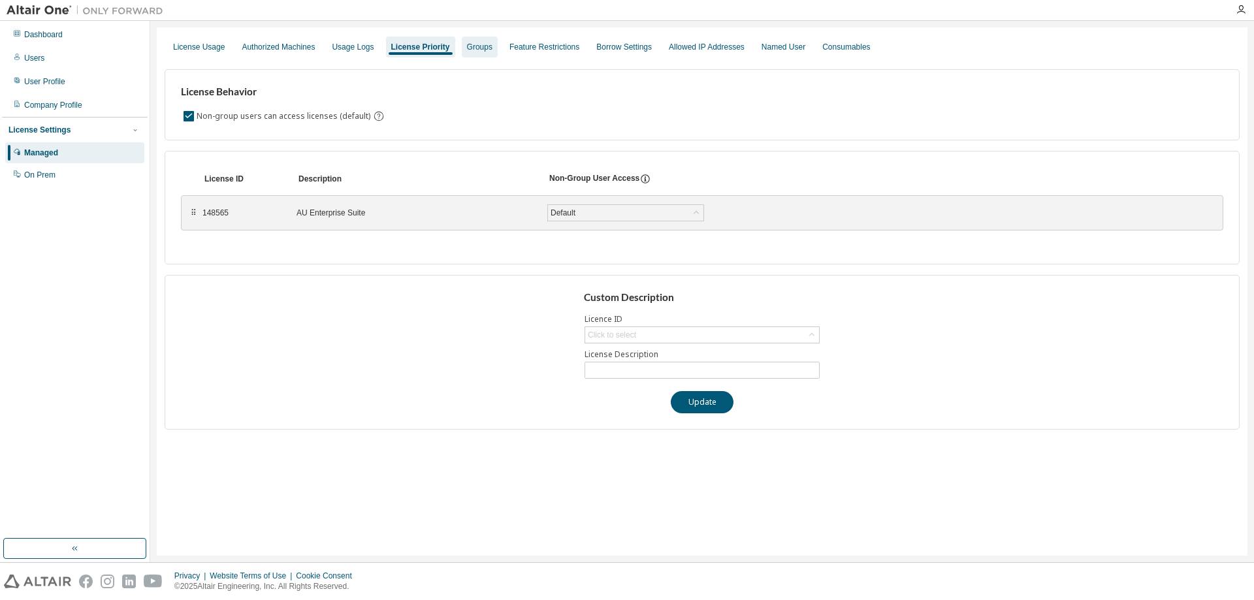 The image size is (1254, 600). I want to click on div: Managed, so click(41, 153).